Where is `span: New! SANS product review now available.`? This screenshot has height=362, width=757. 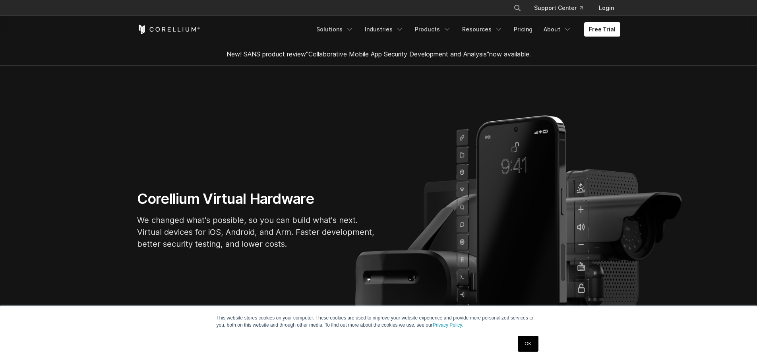 span: New! SANS product review now available. is located at coordinates (379, 54).